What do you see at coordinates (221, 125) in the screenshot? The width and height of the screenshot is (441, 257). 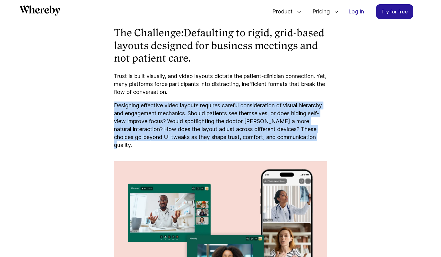 I see `p: Designing effective video layouts requires careful consideration of visual hierarchy and engageme...` at bounding box center [221, 125].